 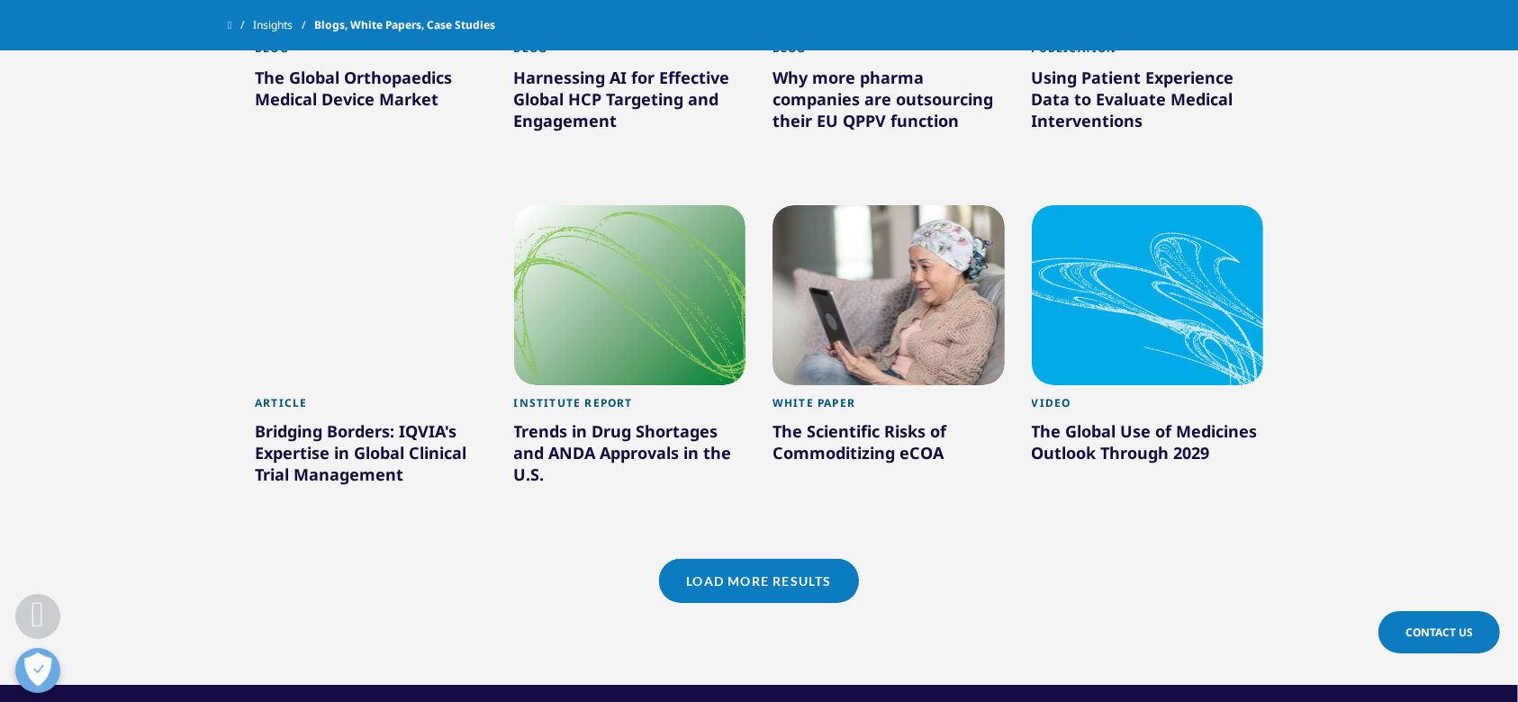 I want to click on div: Harnessing AI for Effective Global HCP Targeting and Engagement, so click(x=630, y=103).